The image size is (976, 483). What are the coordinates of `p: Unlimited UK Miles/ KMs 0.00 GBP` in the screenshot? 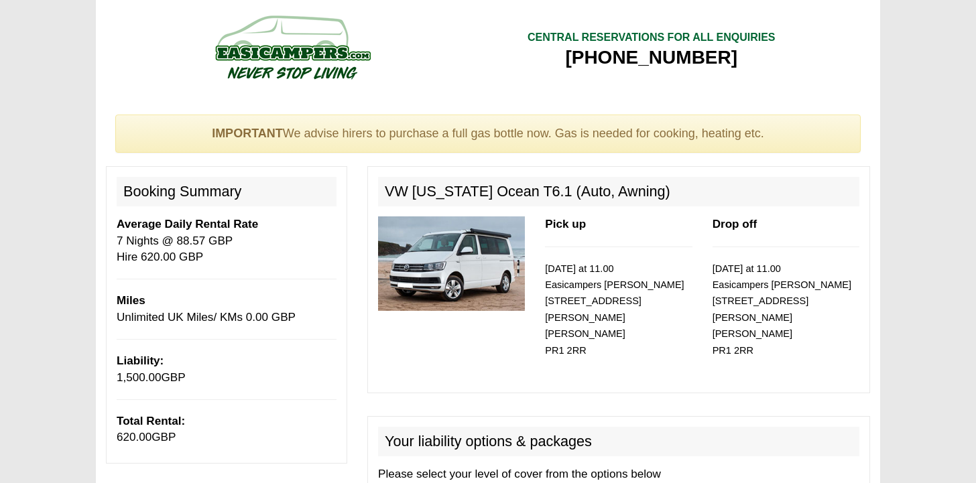 It's located at (227, 309).